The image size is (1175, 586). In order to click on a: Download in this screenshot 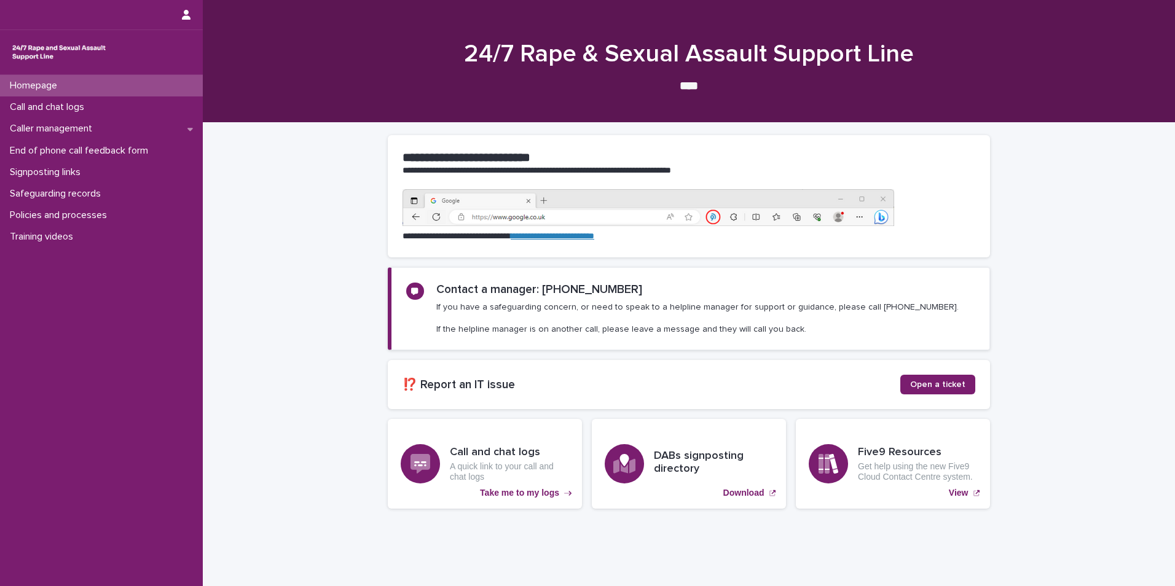, I will do `click(689, 464)`.